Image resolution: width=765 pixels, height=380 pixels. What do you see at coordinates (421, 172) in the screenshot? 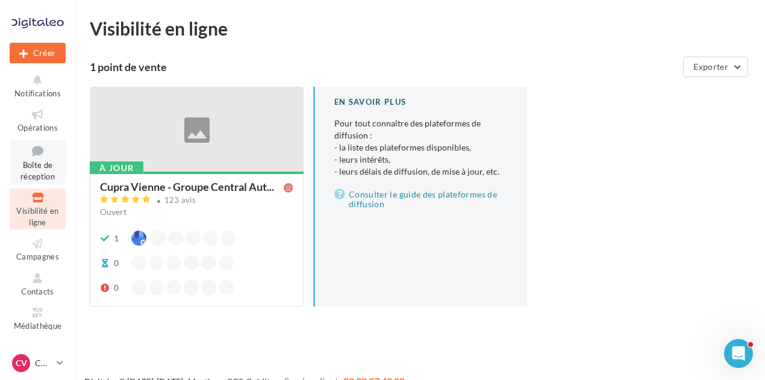
I see `li: - leurs délais de diffusion, de mise à jour, etc.` at bounding box center [421, 172].